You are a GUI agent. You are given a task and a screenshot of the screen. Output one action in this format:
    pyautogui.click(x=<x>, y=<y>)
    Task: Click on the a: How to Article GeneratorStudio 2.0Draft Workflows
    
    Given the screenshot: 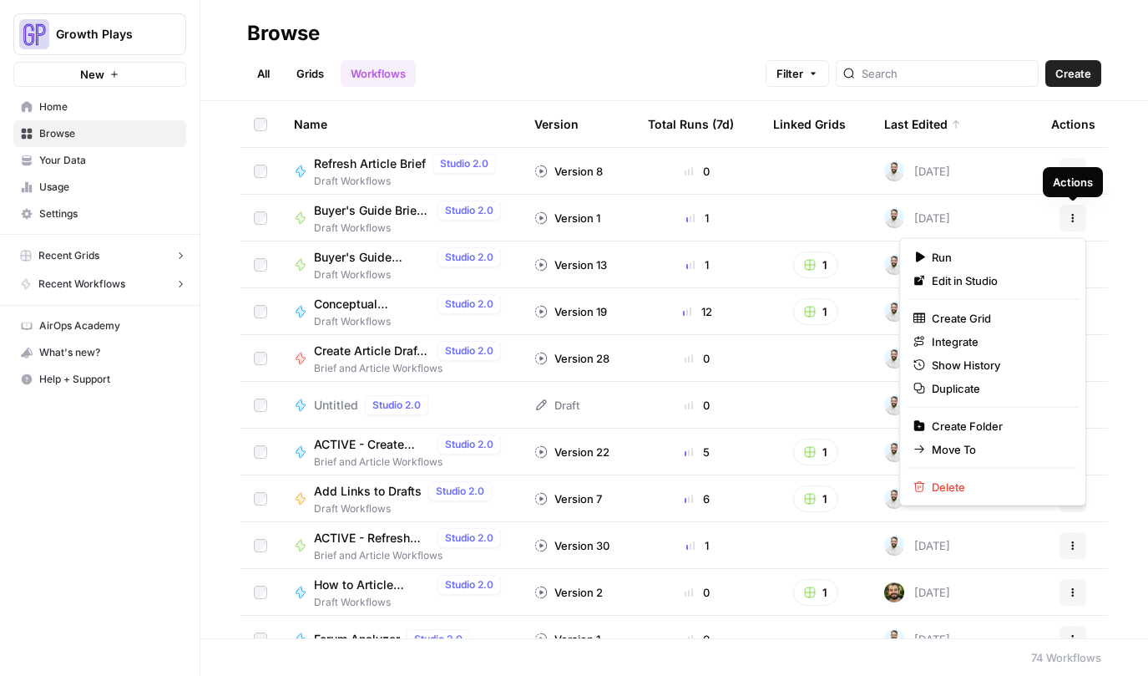 What is the action you would take?
    pyautogui.click(x=401, y=592)
    